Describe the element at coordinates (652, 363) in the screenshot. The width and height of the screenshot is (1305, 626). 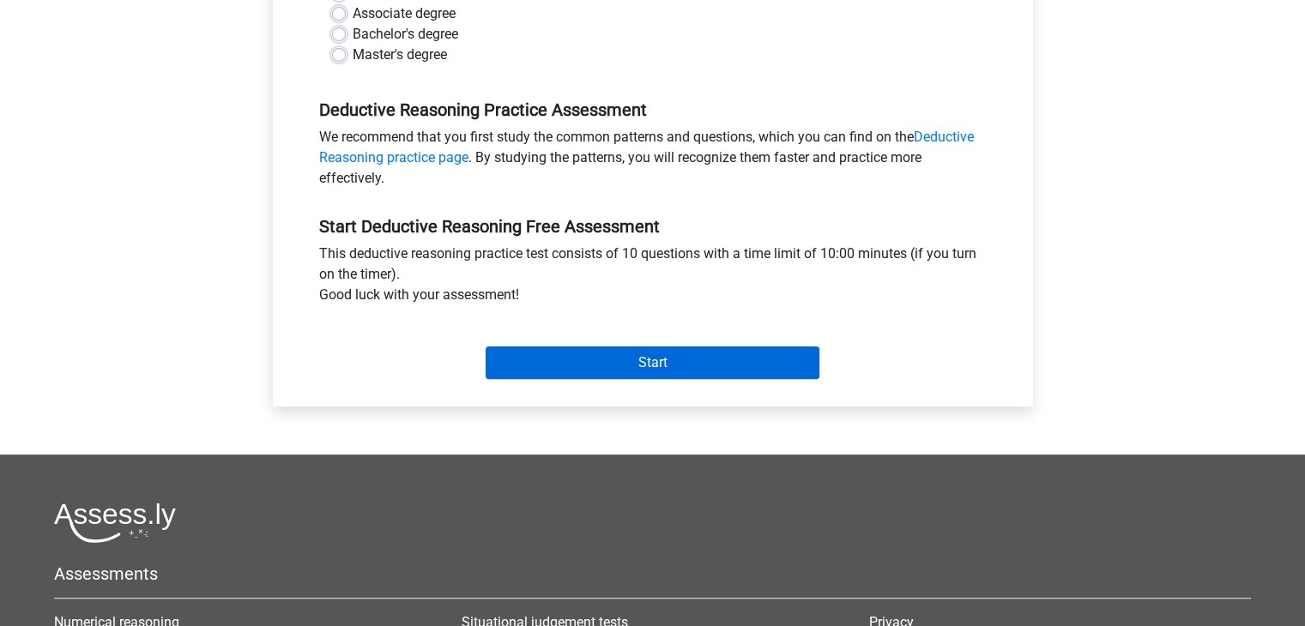
I see `input: Start` at that location.